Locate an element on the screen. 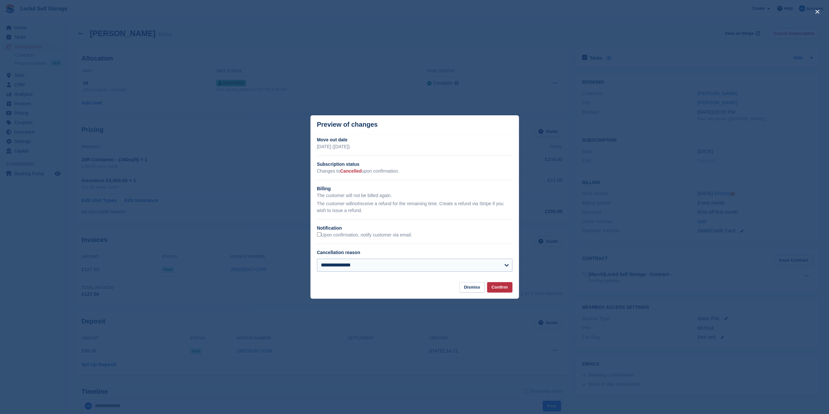 The width and height of the screenshot is (829, 414). p: Preview of changes is located at coordinates (347, 124).